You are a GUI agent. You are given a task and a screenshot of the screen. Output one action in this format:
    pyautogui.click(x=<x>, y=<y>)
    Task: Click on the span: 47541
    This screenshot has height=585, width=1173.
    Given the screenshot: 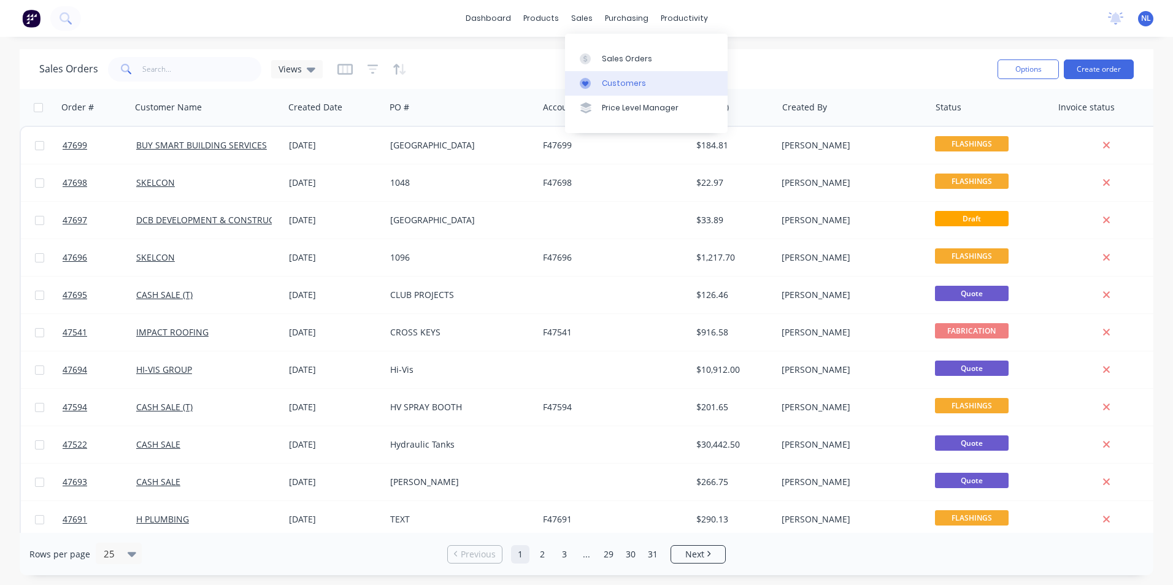 What is the action you would take?
    pyautogui.click(x=75, y=333)
    